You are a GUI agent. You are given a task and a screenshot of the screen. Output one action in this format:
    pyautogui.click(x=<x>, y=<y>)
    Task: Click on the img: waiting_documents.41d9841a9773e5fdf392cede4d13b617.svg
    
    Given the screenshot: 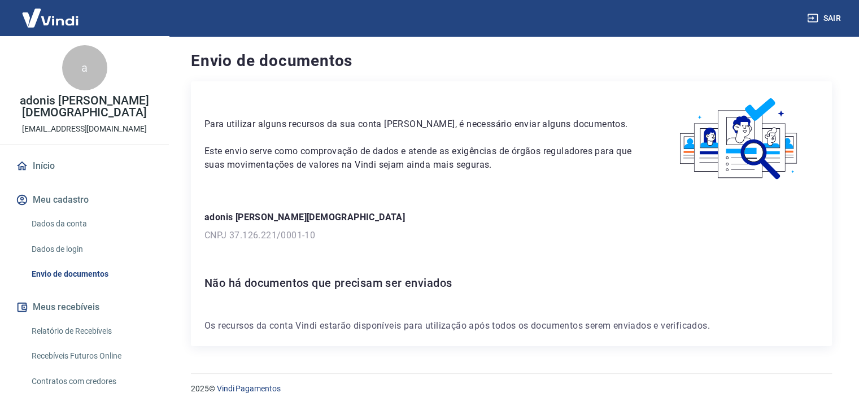 What is the action you would take?
    pyautogui.click(x=740, y=139)
    